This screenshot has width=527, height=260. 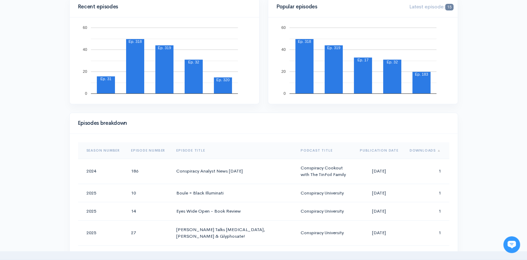 What do you see at coordinates (148, 211) in the screenshot?
I see `td: 14` at bounding box center [148, 211].